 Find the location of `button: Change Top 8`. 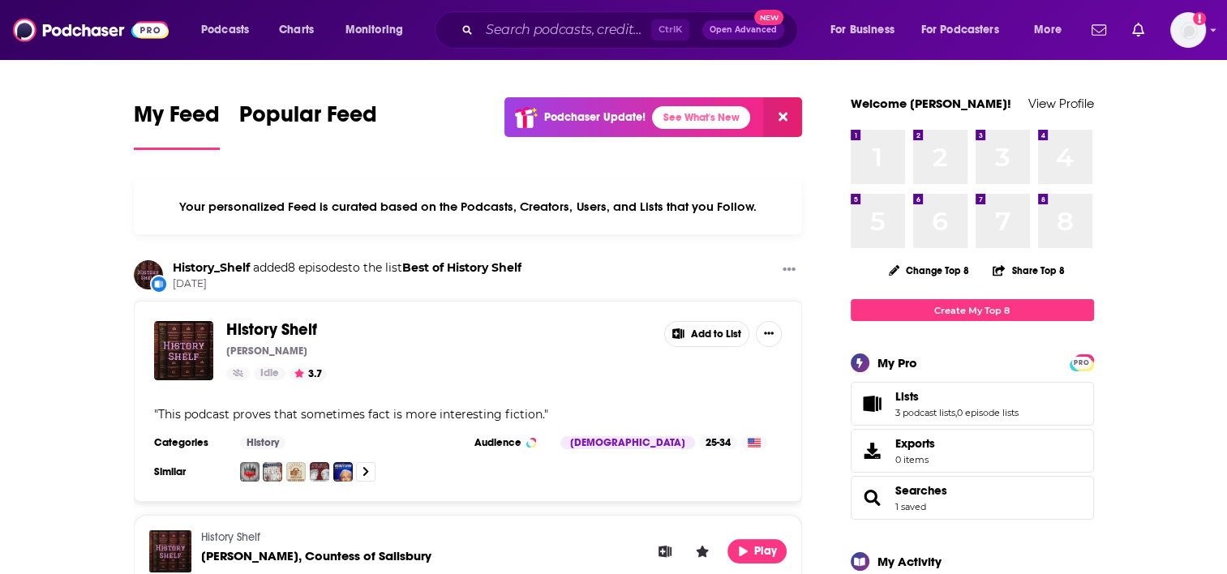

button: Change Top 8 is located at coordinates (929, 270).